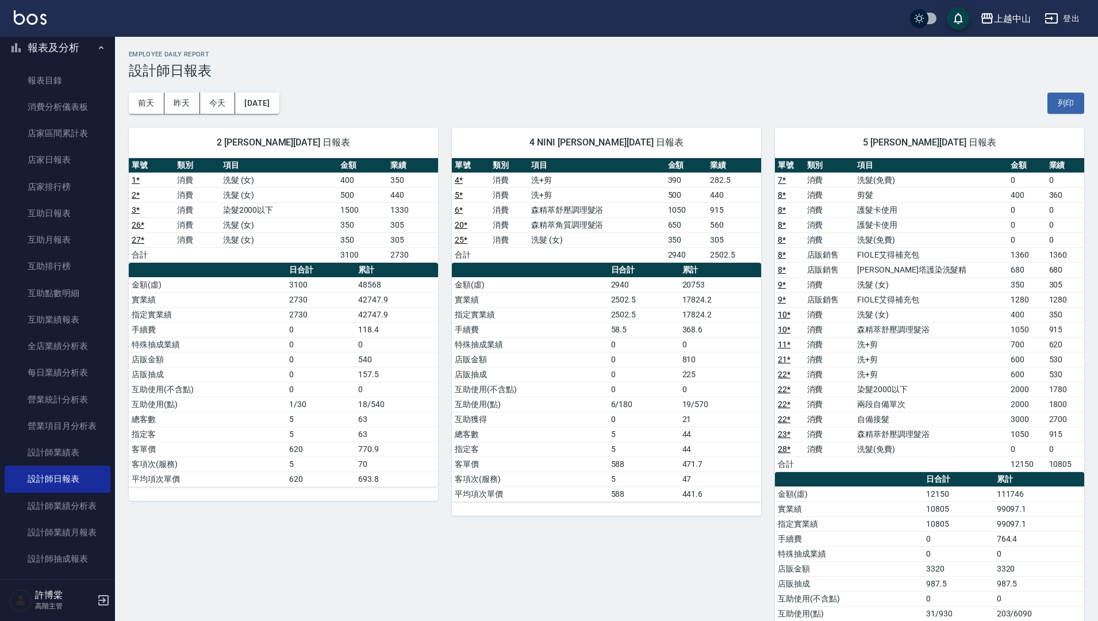 The height and width of the screenshot is (621, 1098). Describe the element at coordinates (58, 373) in the screenshot. I see `a: 每日業績分析表` at that location.